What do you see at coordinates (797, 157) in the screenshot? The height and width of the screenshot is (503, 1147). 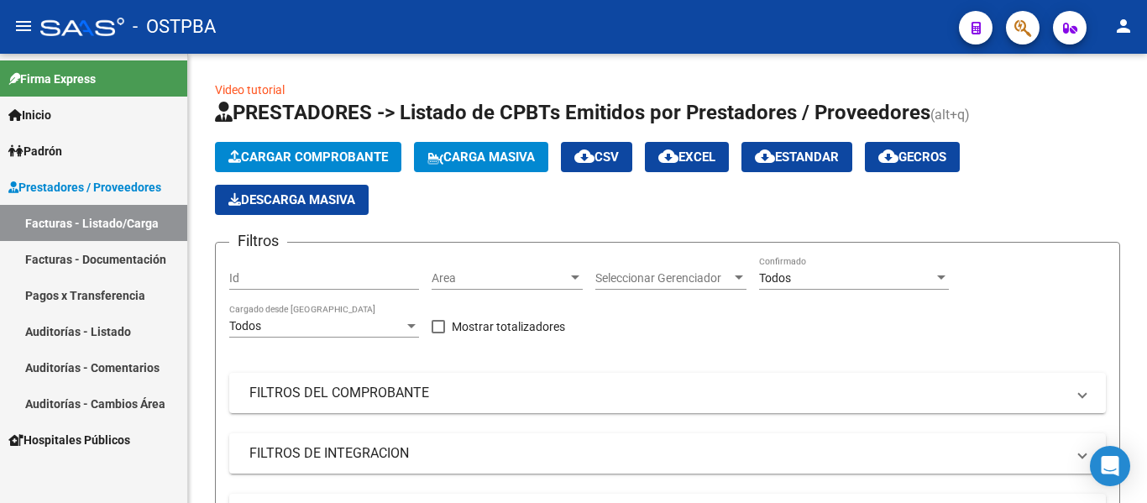 I see `button: Estandar` at bounding box center [797, 157].